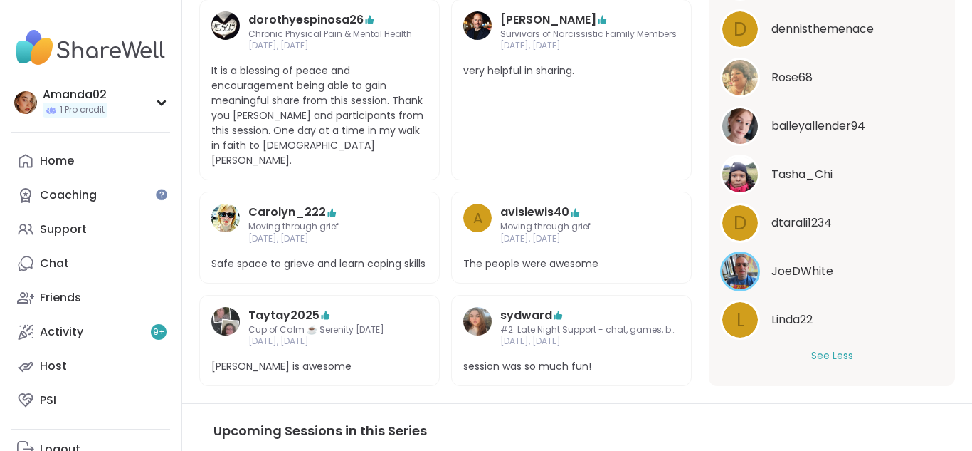 Image resolution: width=972 pixels, height=451 pixels. What do you see at coordinates (577, 430) in the screenshot?
I see `h3: Upcoming Sessions in this Series` at bounding box center [577, 430].